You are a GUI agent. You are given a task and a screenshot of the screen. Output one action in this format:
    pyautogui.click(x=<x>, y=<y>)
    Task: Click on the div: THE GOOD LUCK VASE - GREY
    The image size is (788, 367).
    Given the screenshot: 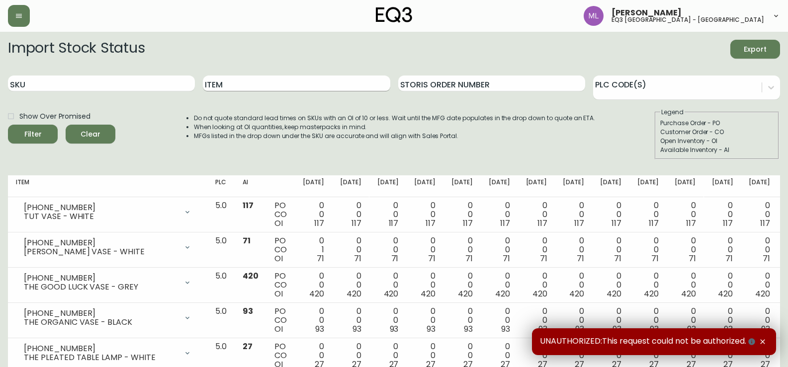 What is the action you would take?
    pyautogui.click(x=100, y=287)
    